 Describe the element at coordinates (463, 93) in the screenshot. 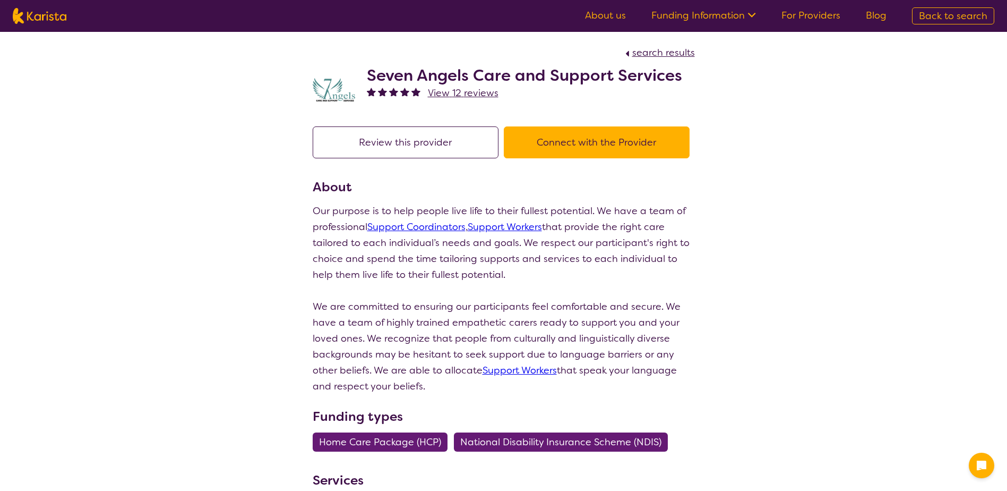

I see `span: View 12 reviews` at that location.